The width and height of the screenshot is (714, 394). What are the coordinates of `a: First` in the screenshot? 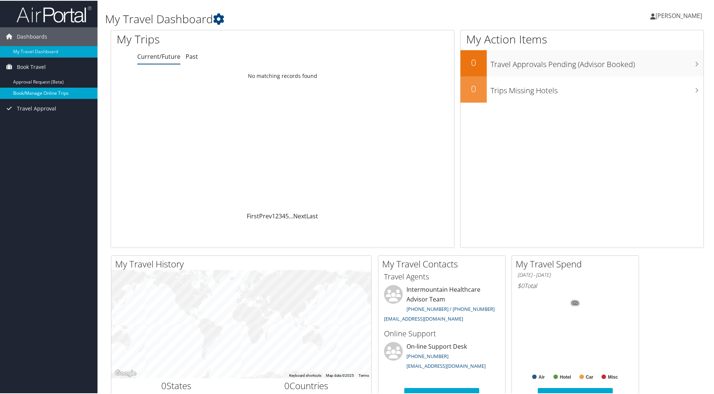 It's located at (253, 215).